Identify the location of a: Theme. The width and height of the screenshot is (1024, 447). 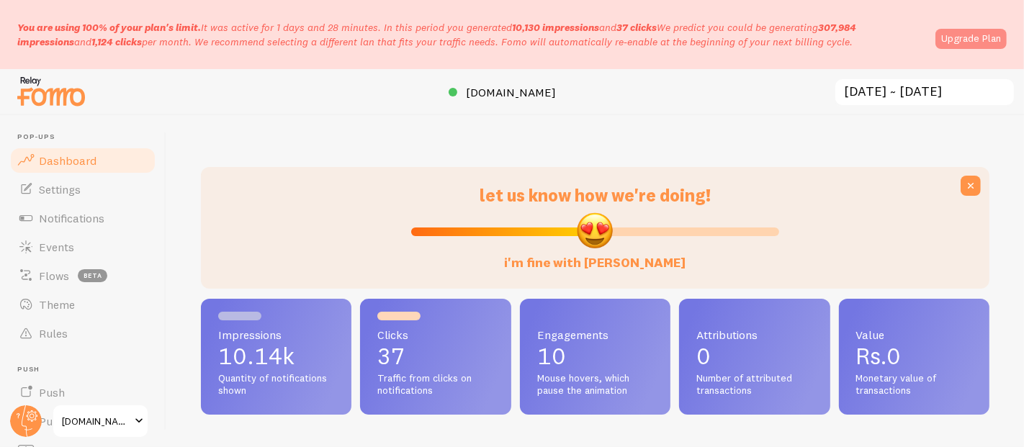
(83, 305).